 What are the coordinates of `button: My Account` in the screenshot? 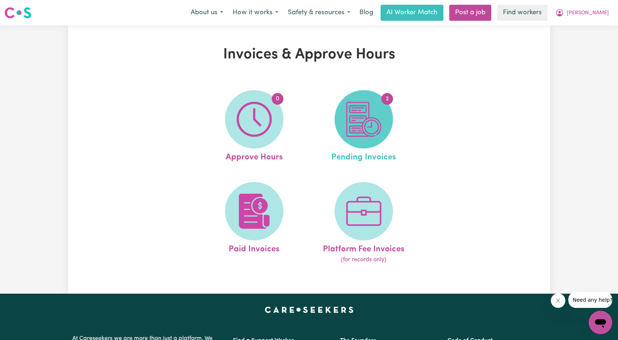 It's located at (581, 13).